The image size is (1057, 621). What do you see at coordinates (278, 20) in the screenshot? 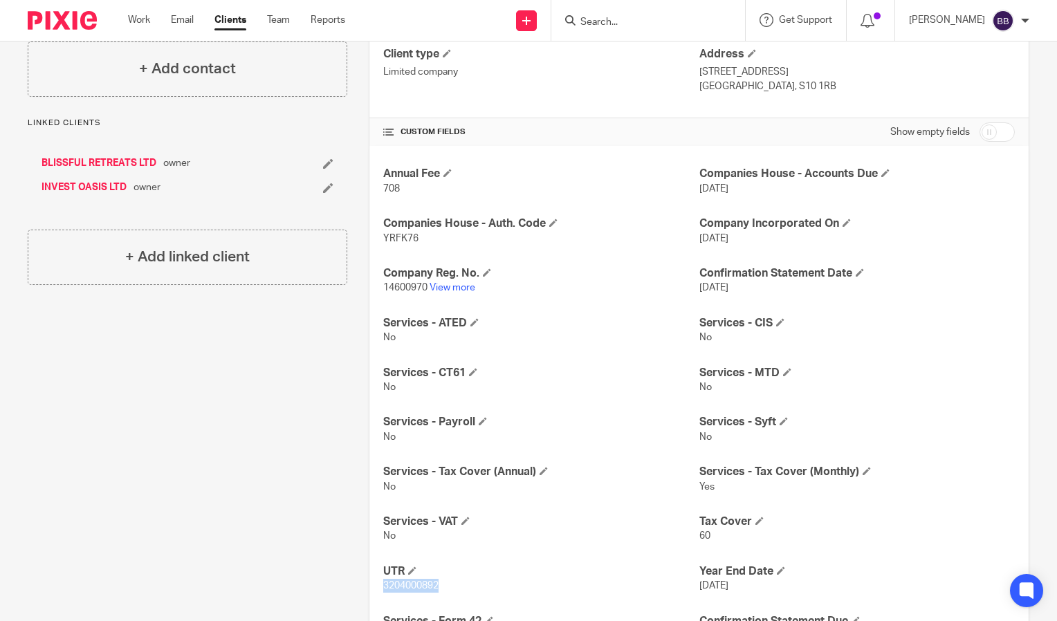
I see `a: Team` at bounding box center [278, 20].